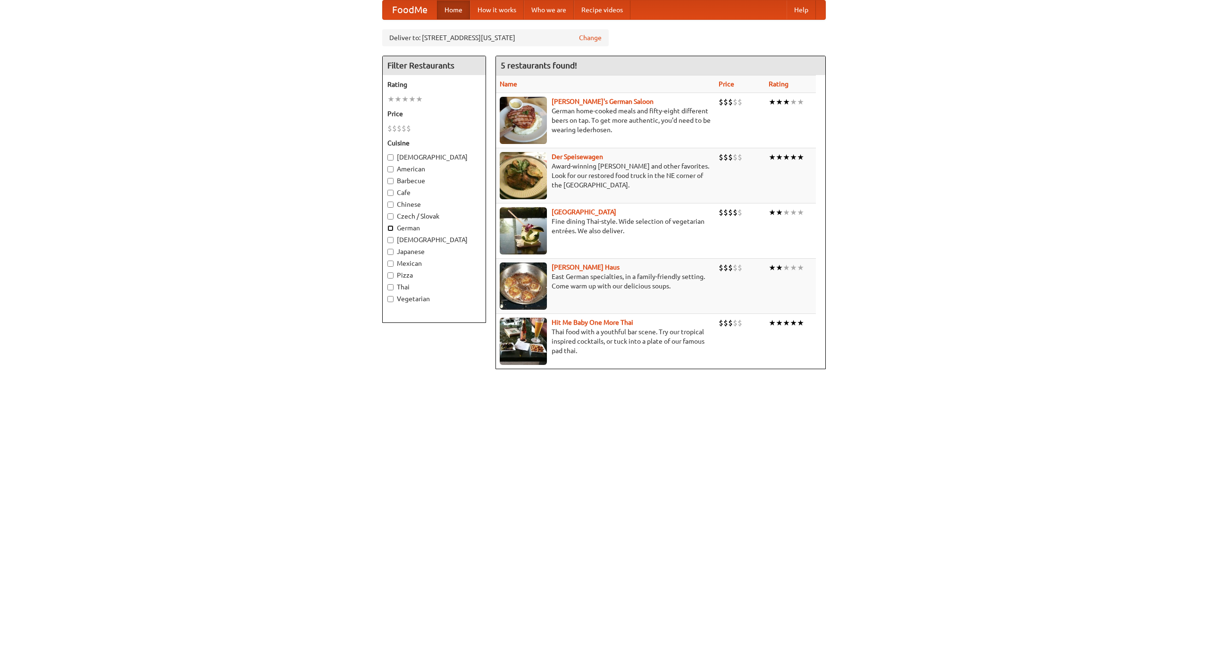 The width and height of the screenshot is (1208, 668). Describe the element at coordinates (434, 275) in the screenshot. I see `label: Pizza` at that location.